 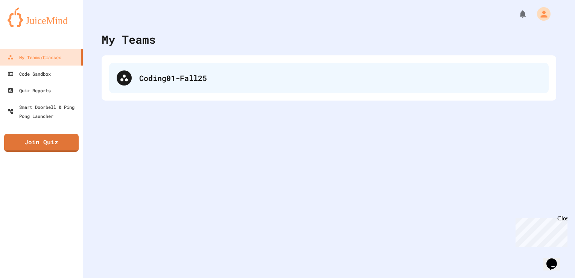 I want to click on div: Code Sandbox, so click(x=29, y=74).